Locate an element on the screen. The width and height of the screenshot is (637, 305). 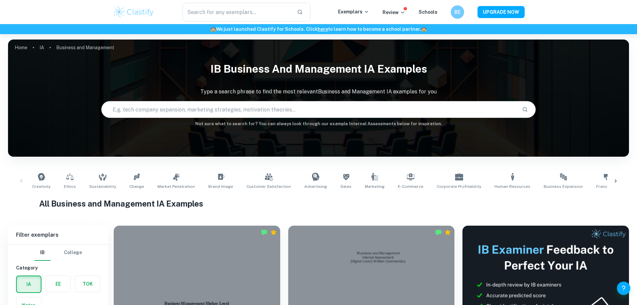
button: EE is located at coordinates (58, 284).